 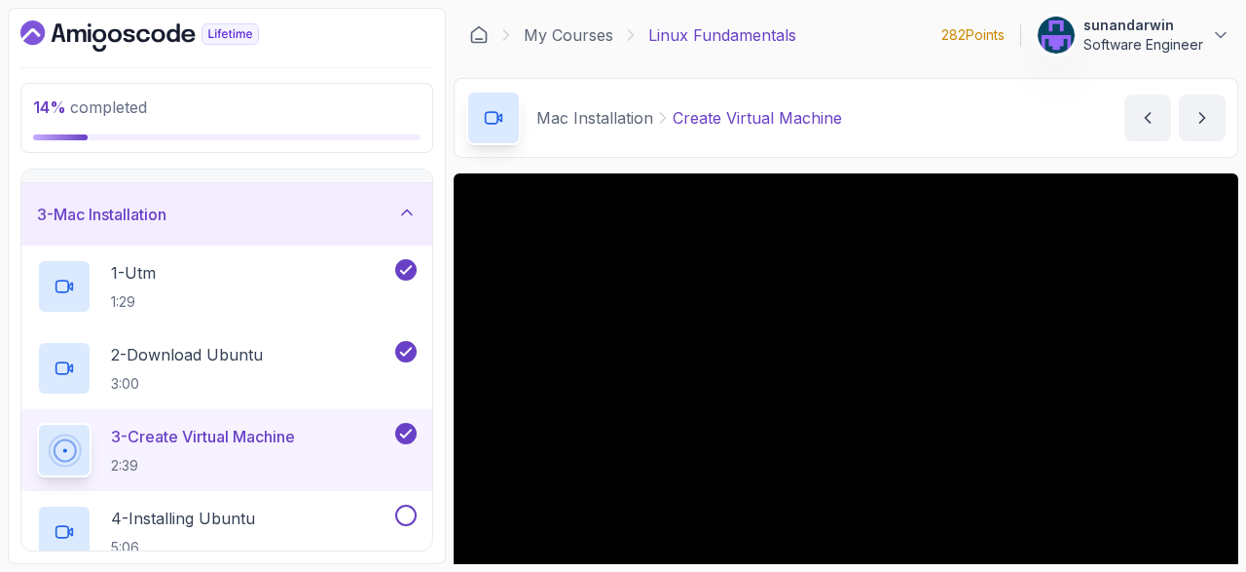 I want to click on p: 282 Points, so click(x=973, y=35).